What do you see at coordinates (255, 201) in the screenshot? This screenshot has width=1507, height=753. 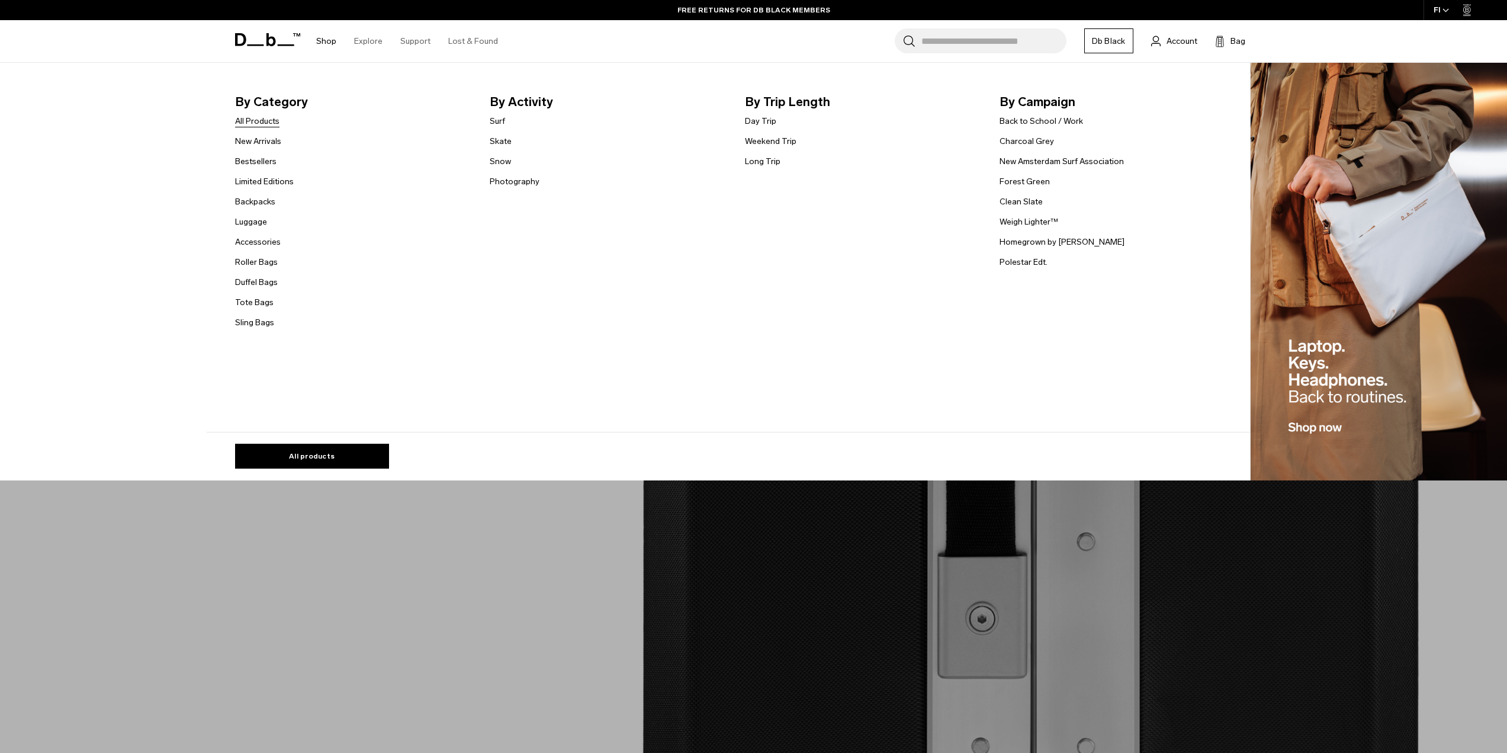 I see `a: Backpacks` at bounding box center [255, 201].